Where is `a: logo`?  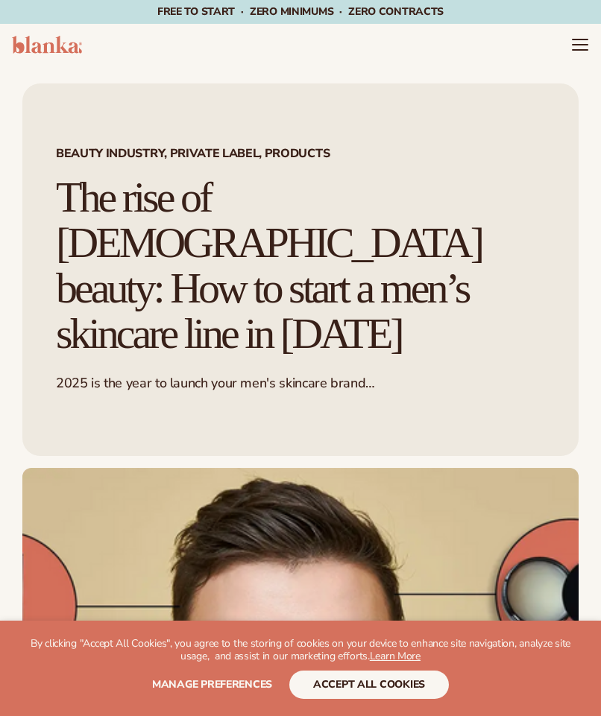
a: logo is located at coordinates (47, 45).